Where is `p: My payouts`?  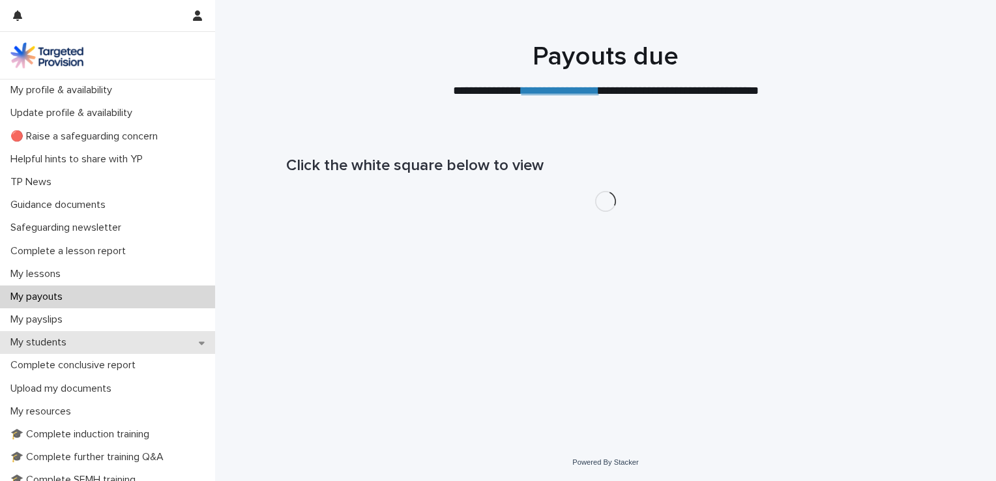 p: My payouts is located at coordinates (39, 297).